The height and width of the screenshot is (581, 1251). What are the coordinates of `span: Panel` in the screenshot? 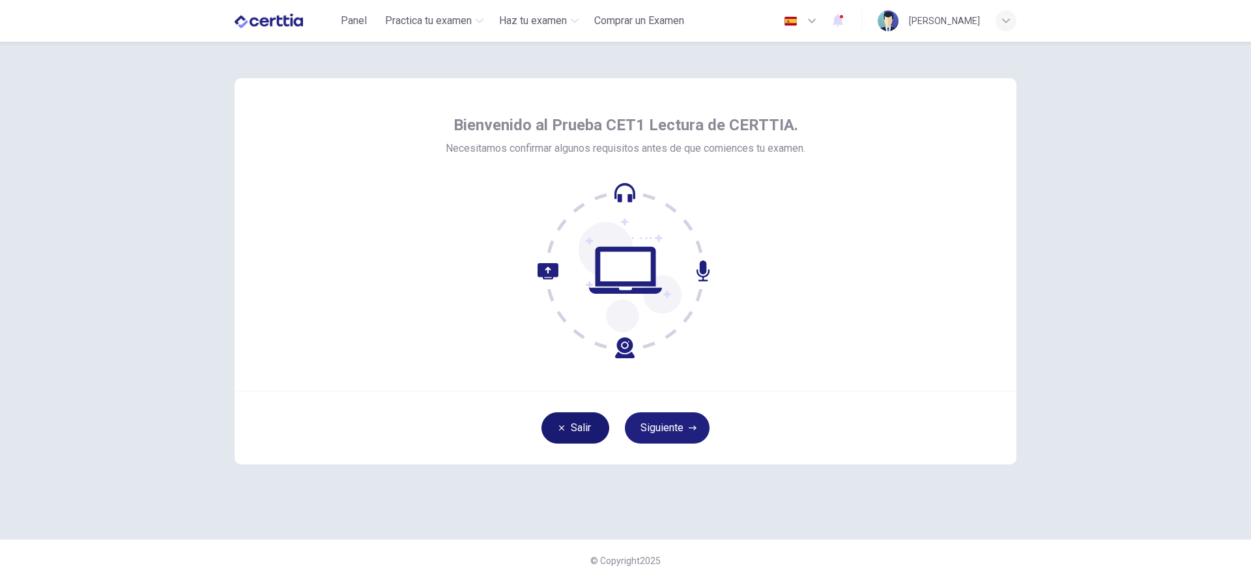 It's located at (354, 21).